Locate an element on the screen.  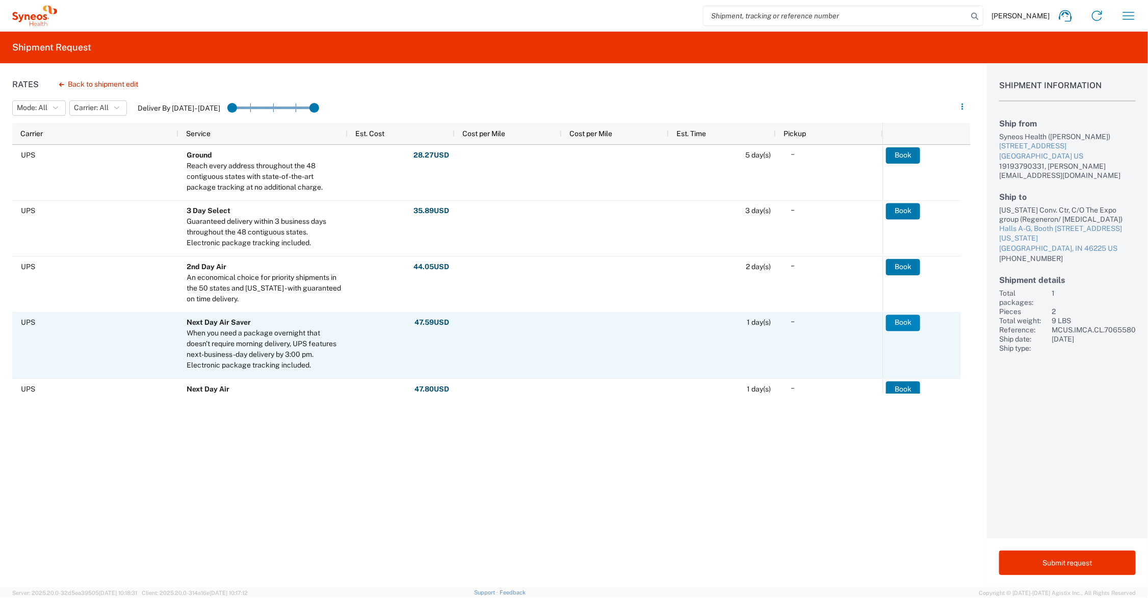
input: Shipment, tracking or reference number is located at coordinates (835, 16).